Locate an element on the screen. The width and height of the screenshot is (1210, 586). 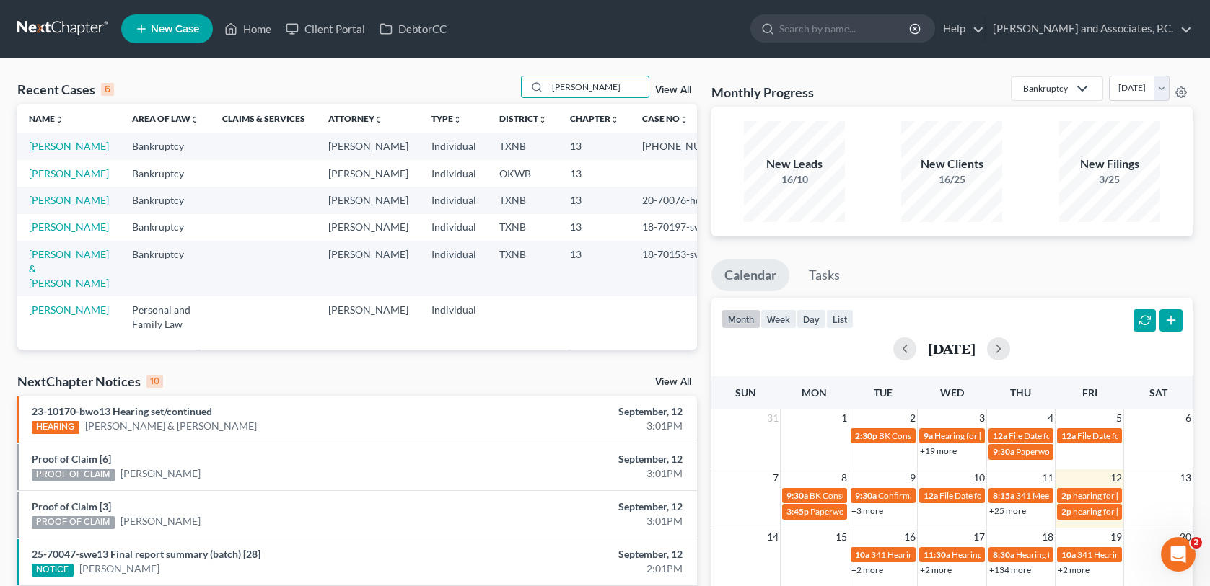
span: 1 is located at coordinates (844, 418).